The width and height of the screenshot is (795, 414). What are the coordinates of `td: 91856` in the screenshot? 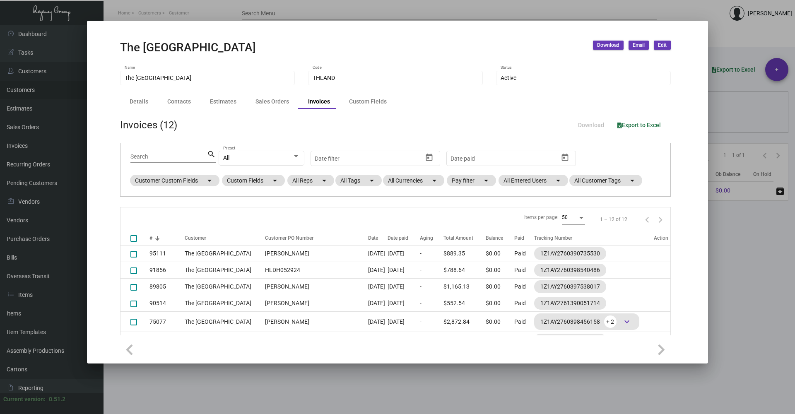 It's located at (167, 270).